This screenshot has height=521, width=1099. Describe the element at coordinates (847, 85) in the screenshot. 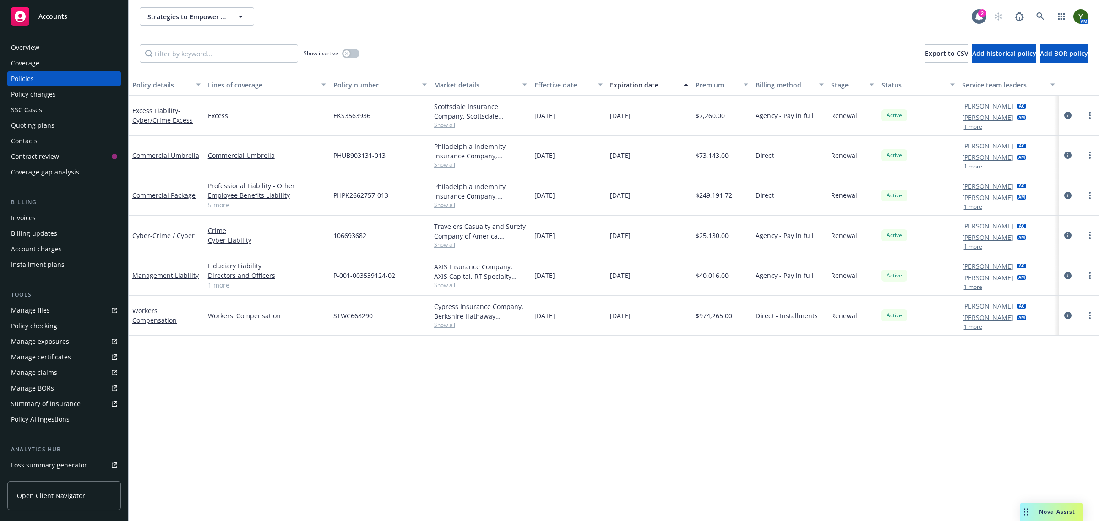

I see `div: Stage` at that location.